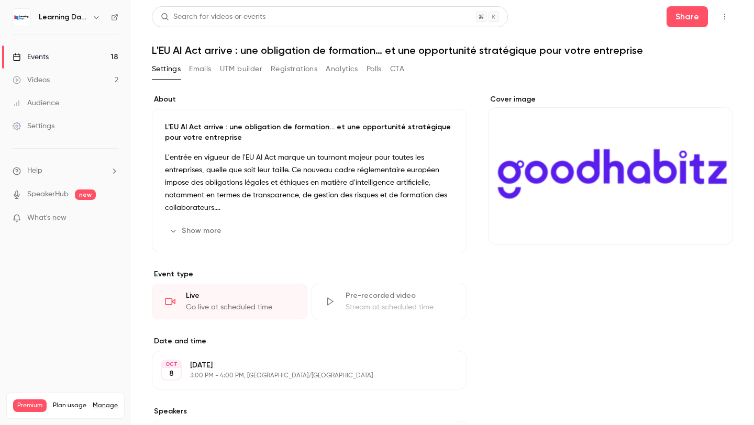 This screenshot has height=425, width=754. What do you see at coordinates (31, 80) in the screenshot?
I see `div: Videos` at bounding box center [31, 80].